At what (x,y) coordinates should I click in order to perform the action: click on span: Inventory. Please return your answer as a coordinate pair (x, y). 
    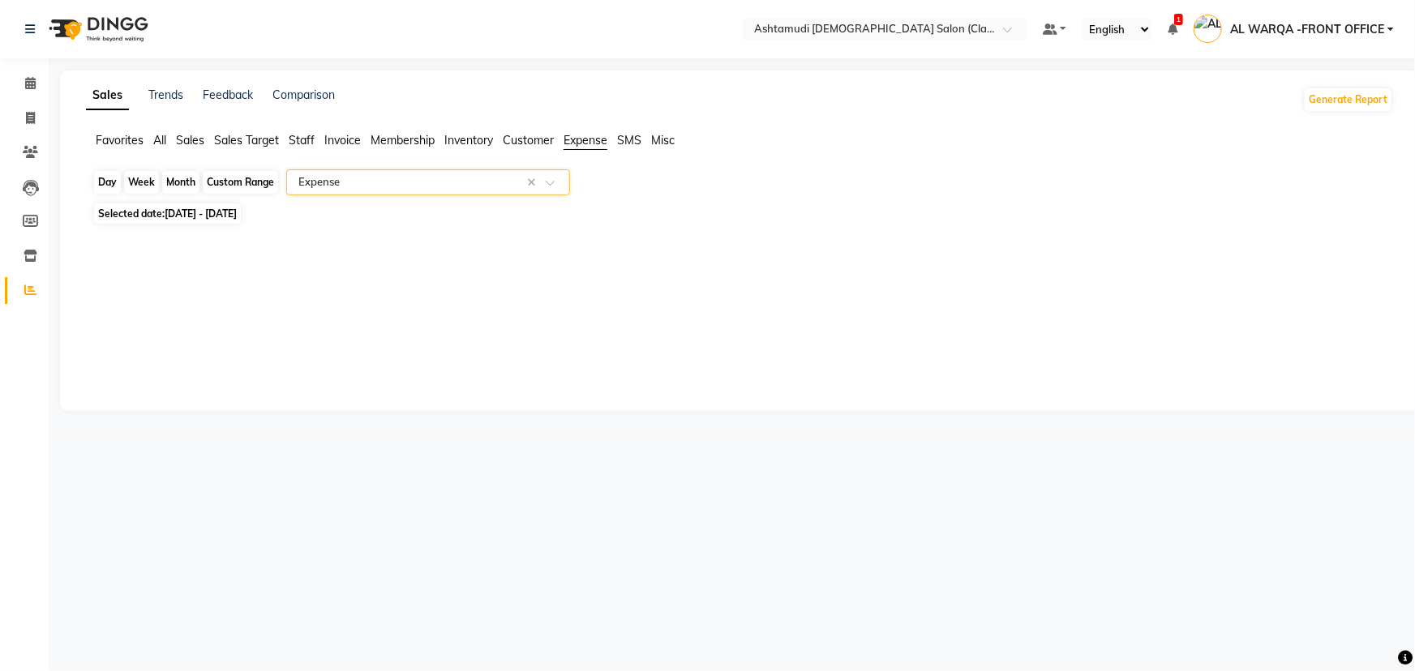
    Looking at the image, I should click on (469, 140).